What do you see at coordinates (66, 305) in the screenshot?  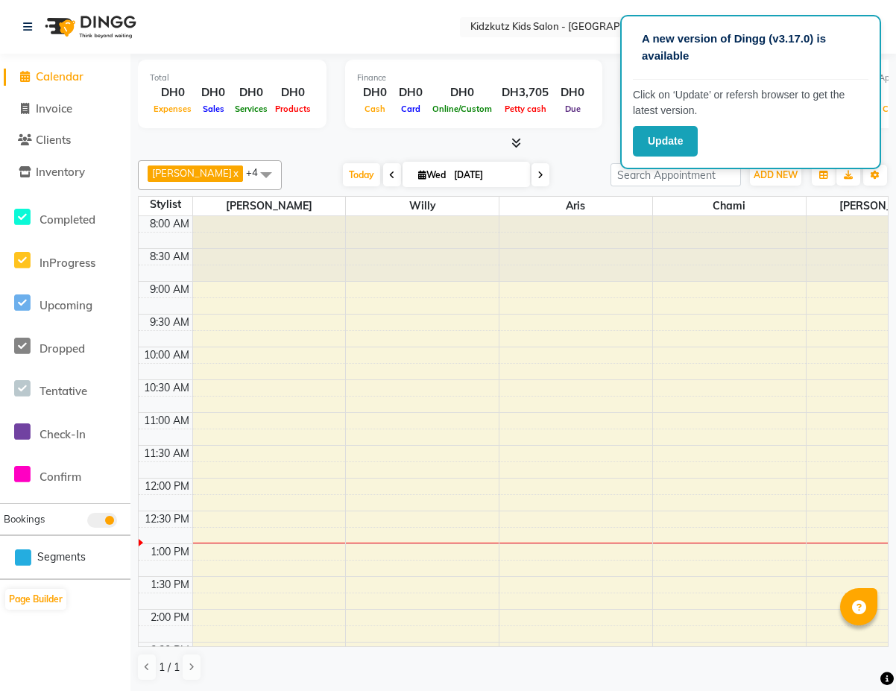 I see `span: Upcoming` at bounding box center [66, 305].